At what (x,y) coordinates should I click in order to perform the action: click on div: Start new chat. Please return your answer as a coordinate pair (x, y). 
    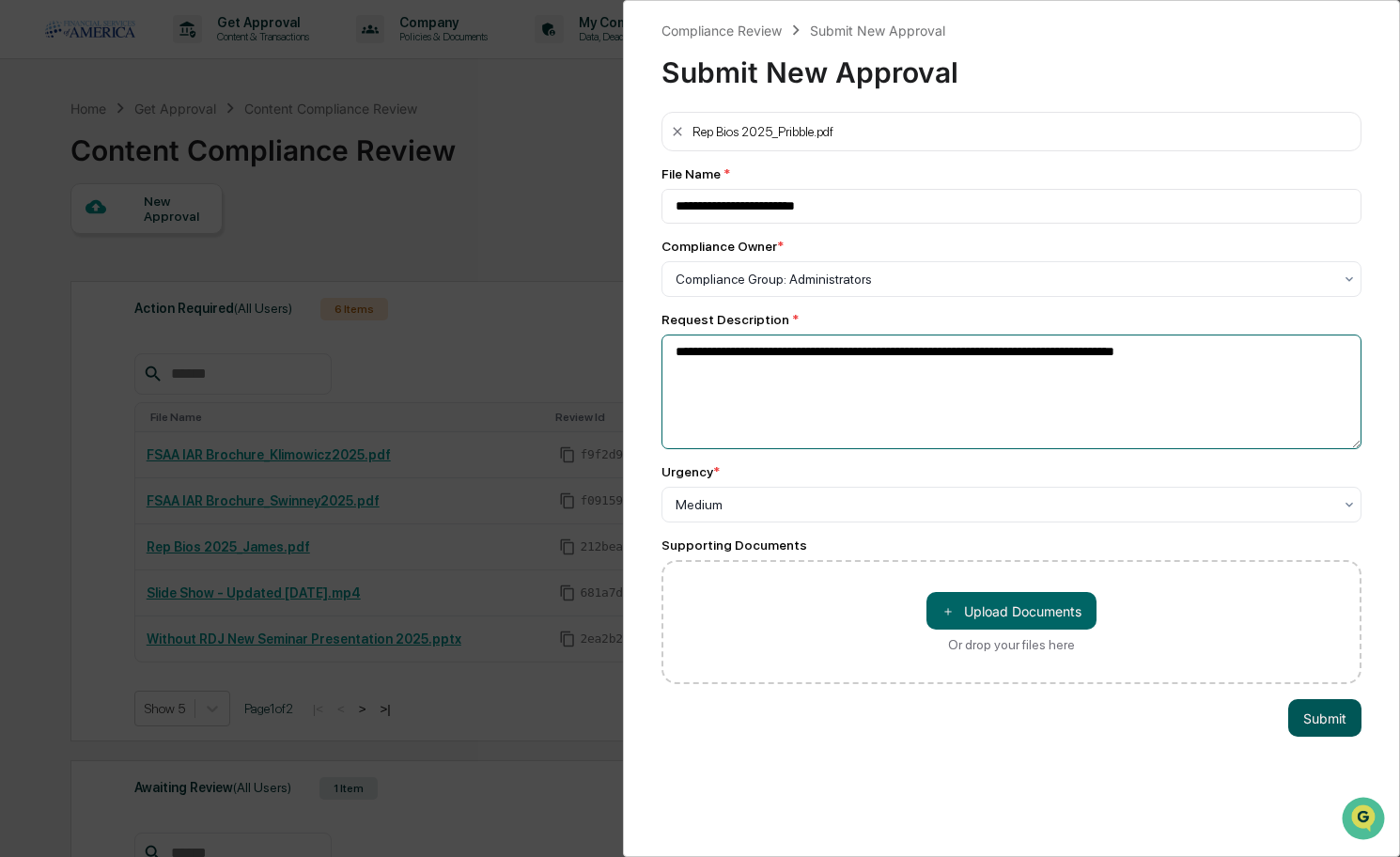
    Looking at the image, I should click on (186, 153).